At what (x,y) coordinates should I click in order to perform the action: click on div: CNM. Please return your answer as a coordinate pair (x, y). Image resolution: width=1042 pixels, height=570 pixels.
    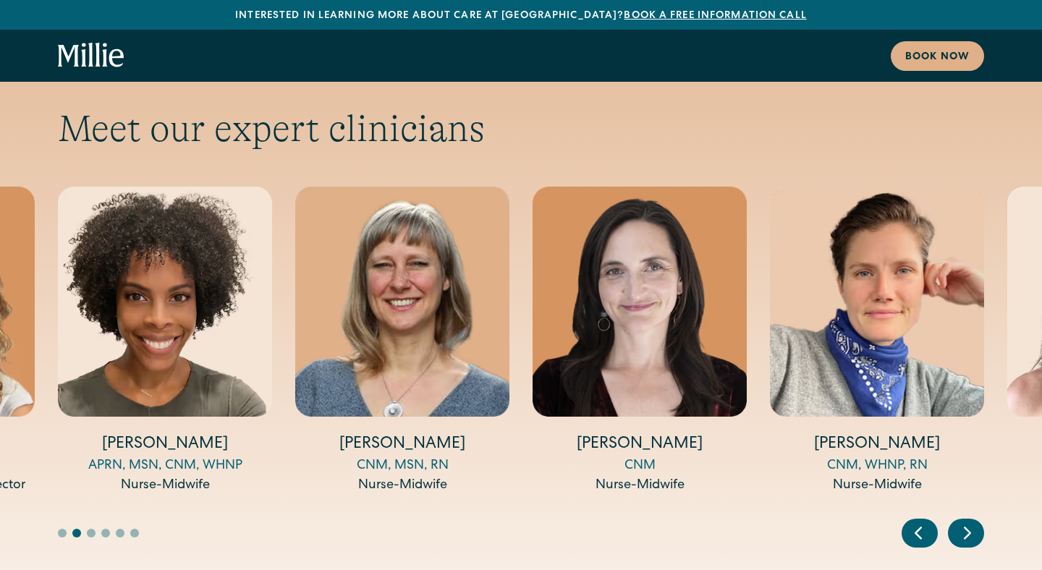
    Looking at the image, I should click on (640, 466).